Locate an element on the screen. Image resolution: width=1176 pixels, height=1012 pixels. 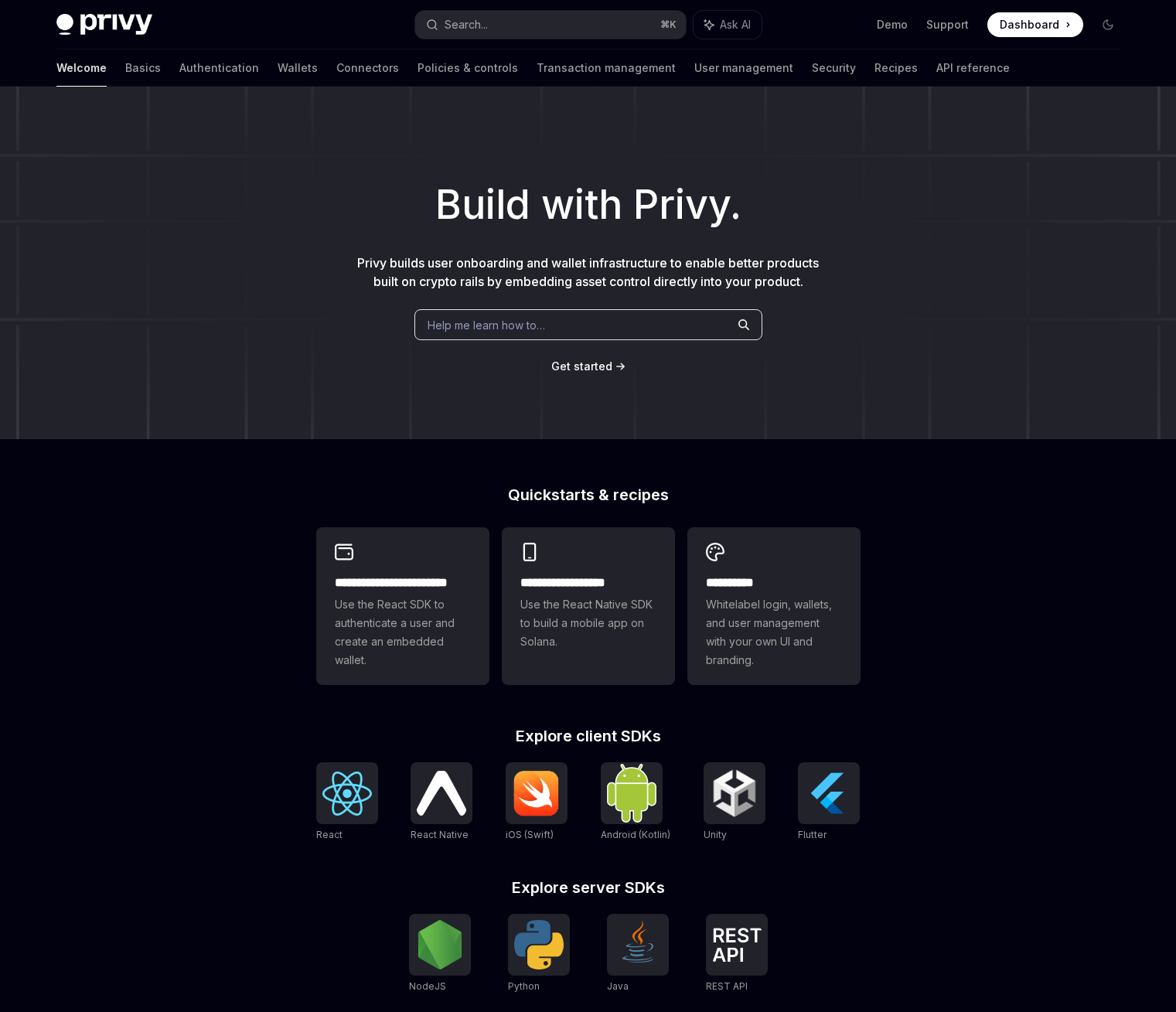
span: Get started is located at coordinates (581, 365).